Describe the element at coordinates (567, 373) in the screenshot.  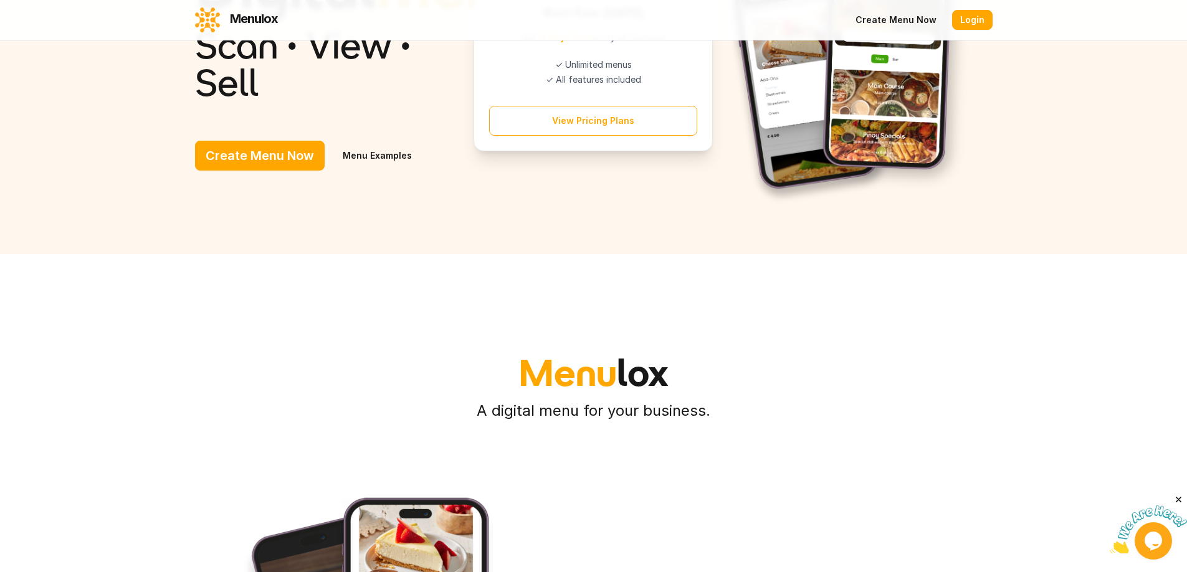
I see `span: Menu` at that location.